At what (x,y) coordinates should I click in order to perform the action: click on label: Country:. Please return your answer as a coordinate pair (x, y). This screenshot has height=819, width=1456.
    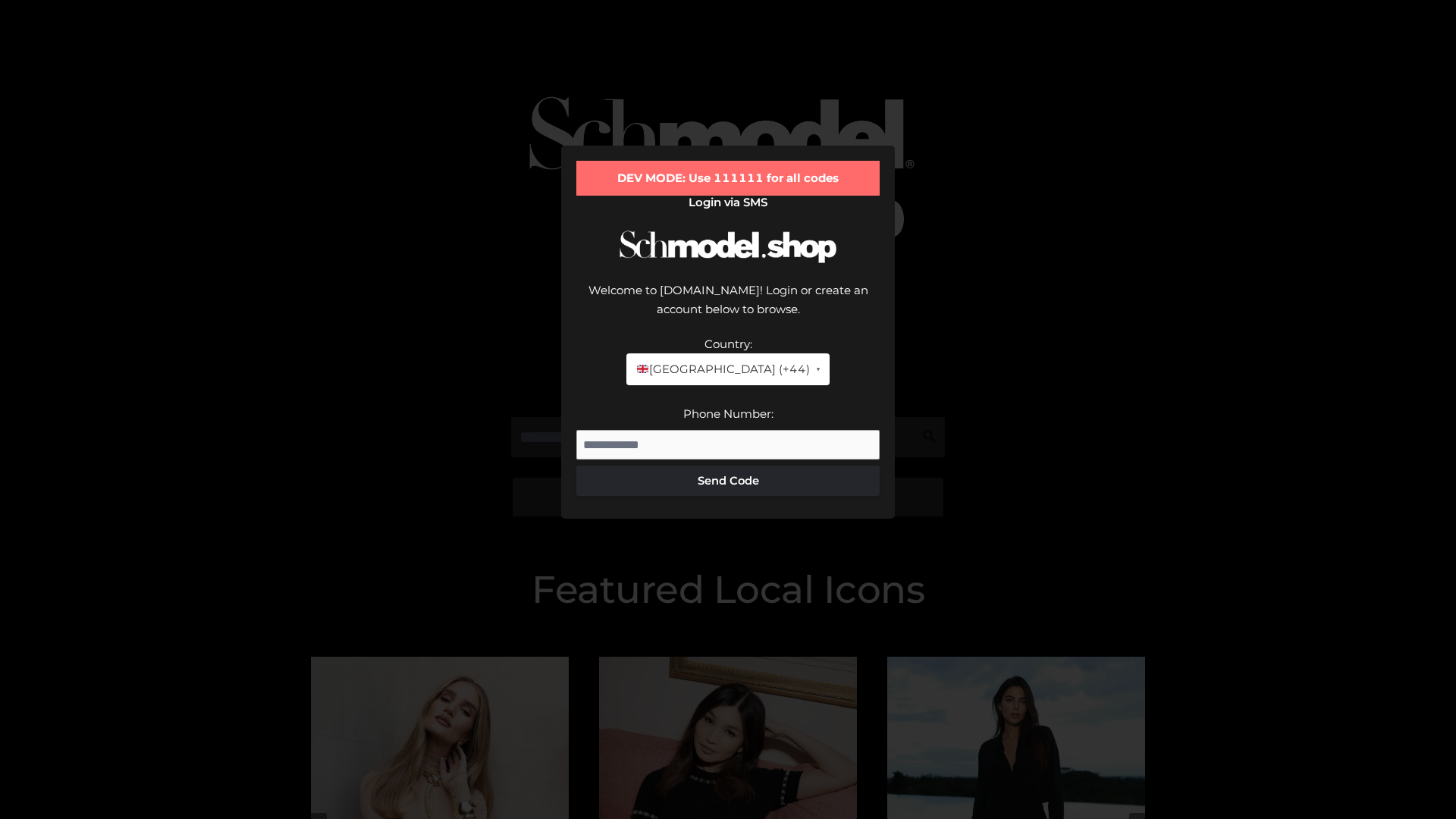
    Looking at the image, I should click on (728, 344).